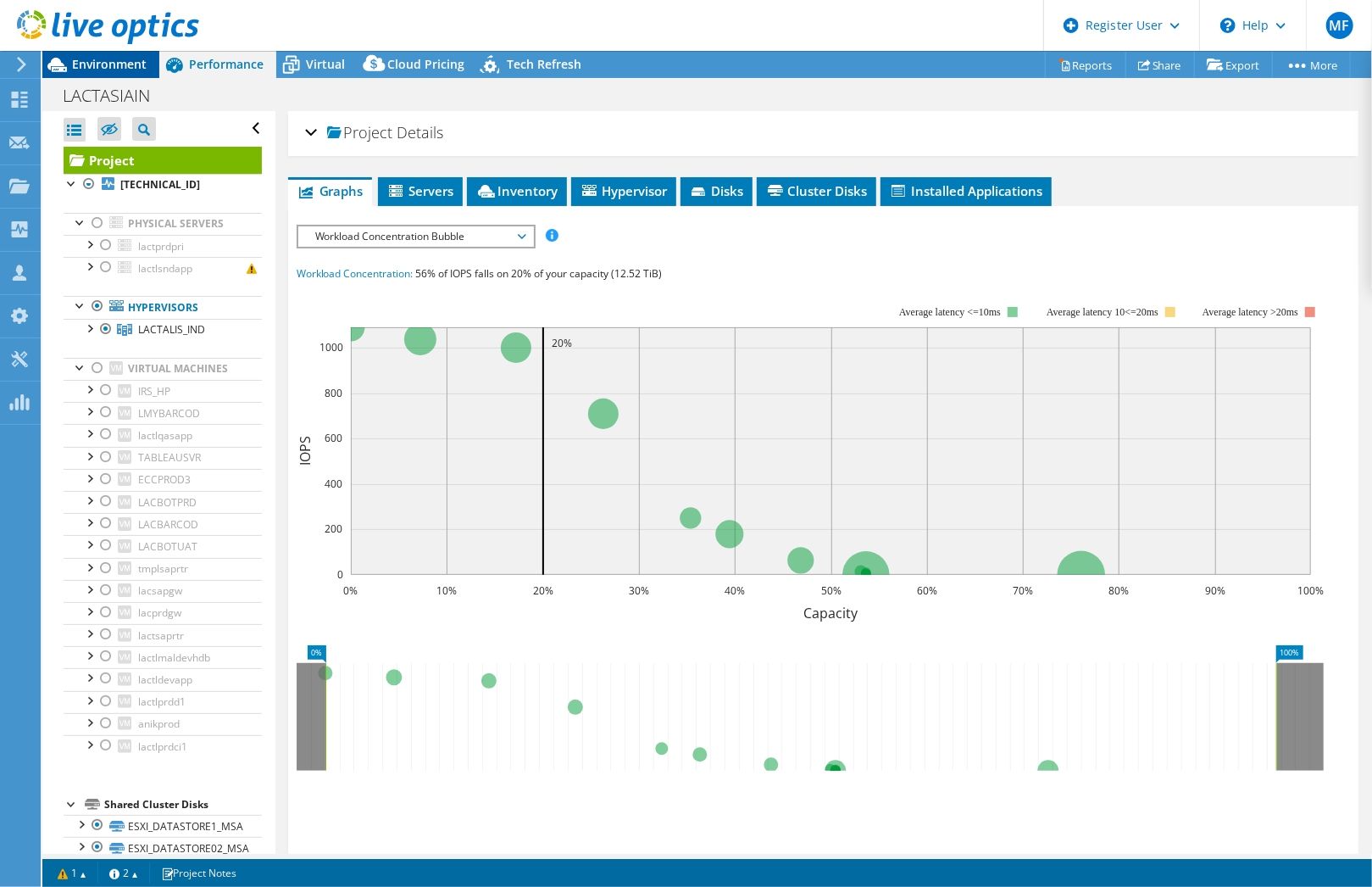 Image resolution: width=1372 pixels, height=887 pixels. Describe the element at coordinates (115, 96) in the screenshot. I see `h1: LACTASIAIN` at that location.